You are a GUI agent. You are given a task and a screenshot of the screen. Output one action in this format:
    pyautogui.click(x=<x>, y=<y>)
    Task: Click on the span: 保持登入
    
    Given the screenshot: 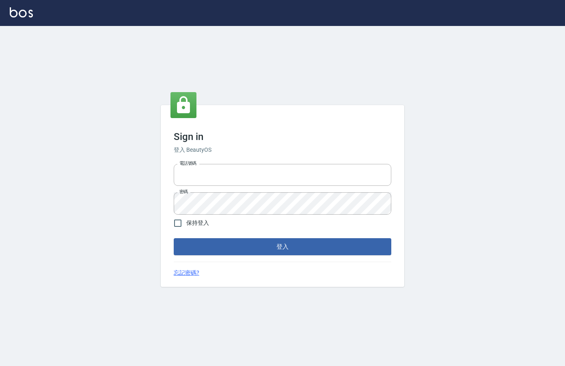 What is the action you would take?
    pyautogui.click(x=198, y=223)
    